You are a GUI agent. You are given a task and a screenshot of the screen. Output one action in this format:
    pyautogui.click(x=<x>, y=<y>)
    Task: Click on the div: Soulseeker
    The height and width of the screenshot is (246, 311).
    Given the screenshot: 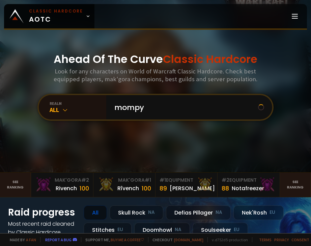 What is the action you would take?
    pyautogui.click(x=221, y=229)
    